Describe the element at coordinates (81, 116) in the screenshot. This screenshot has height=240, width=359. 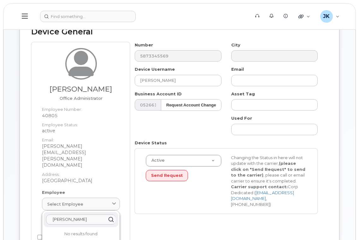
I see `dd: 40805` at that location.